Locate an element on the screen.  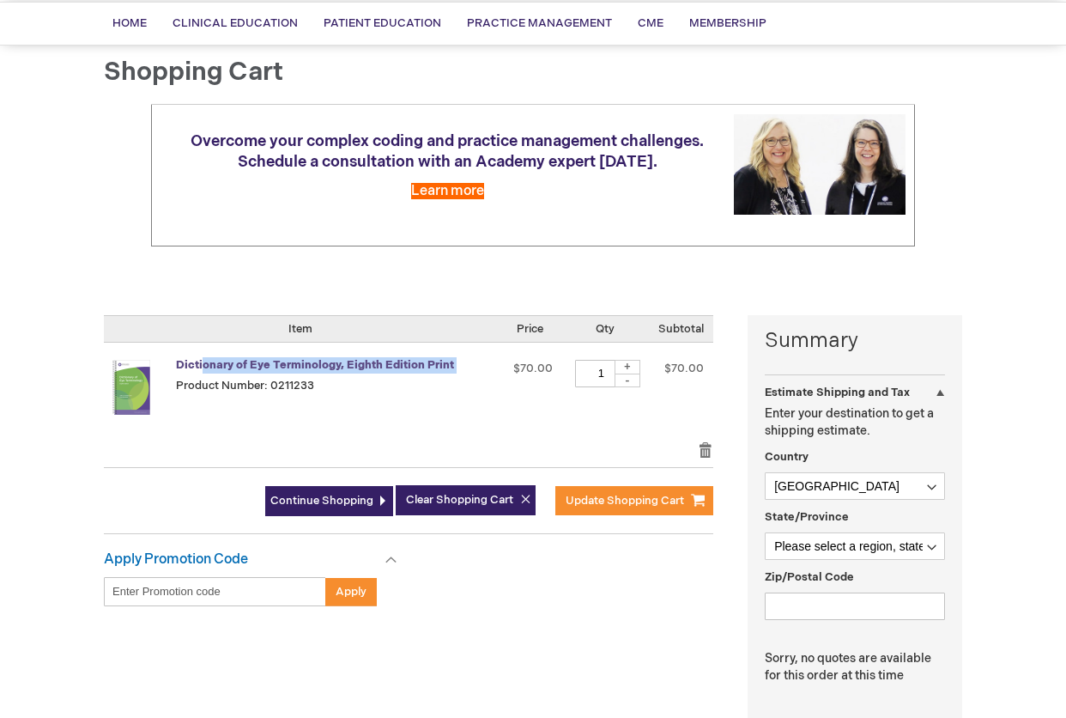
strong: Summary is located at coordinates (855, 341).